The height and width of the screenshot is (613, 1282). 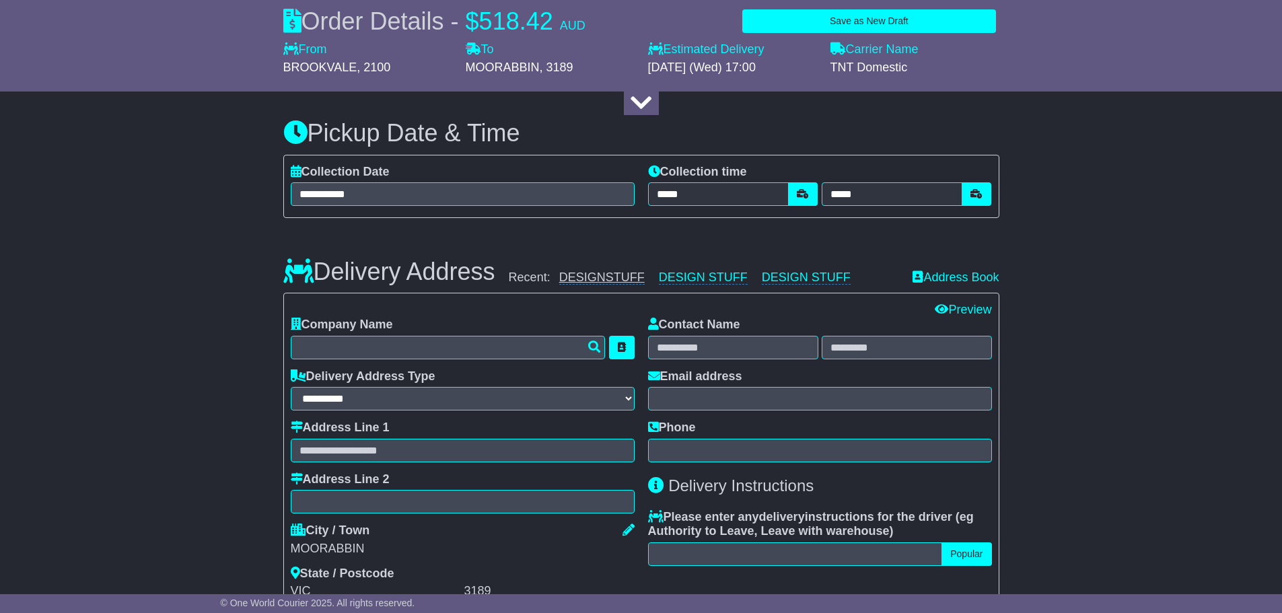 I want to click on label: Collection Date, so click(x=340, y=172).